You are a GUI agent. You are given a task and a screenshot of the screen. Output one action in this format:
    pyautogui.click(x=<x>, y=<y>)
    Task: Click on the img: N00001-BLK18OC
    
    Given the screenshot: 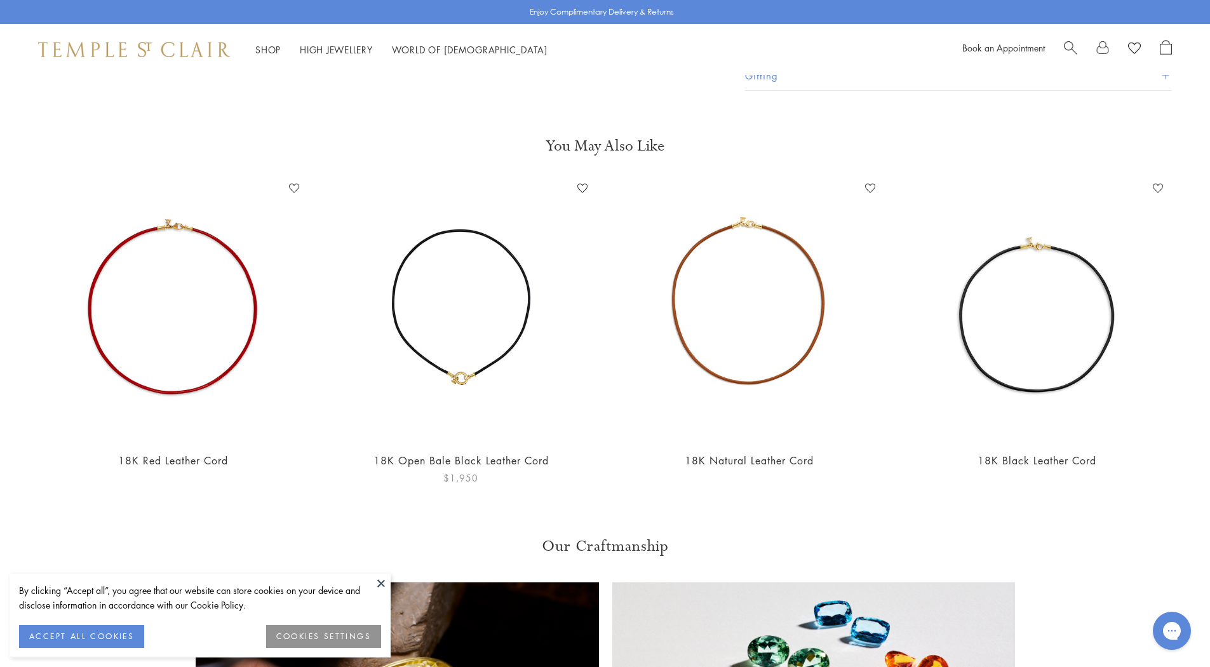 What is the action you would take?
    pyautogui.click(x=460, y=309)
    